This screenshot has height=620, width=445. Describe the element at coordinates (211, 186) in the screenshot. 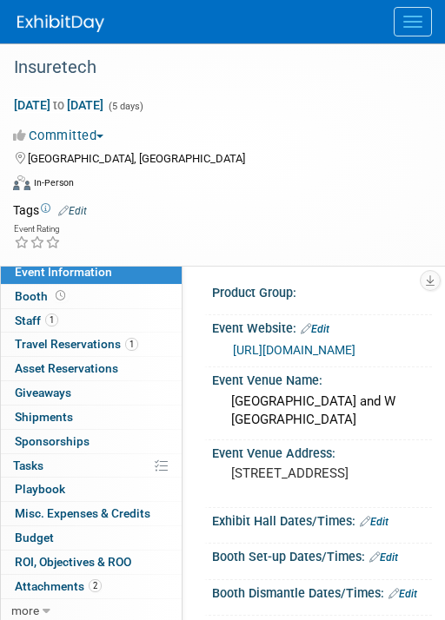

I see `div: Event Format` at that location.